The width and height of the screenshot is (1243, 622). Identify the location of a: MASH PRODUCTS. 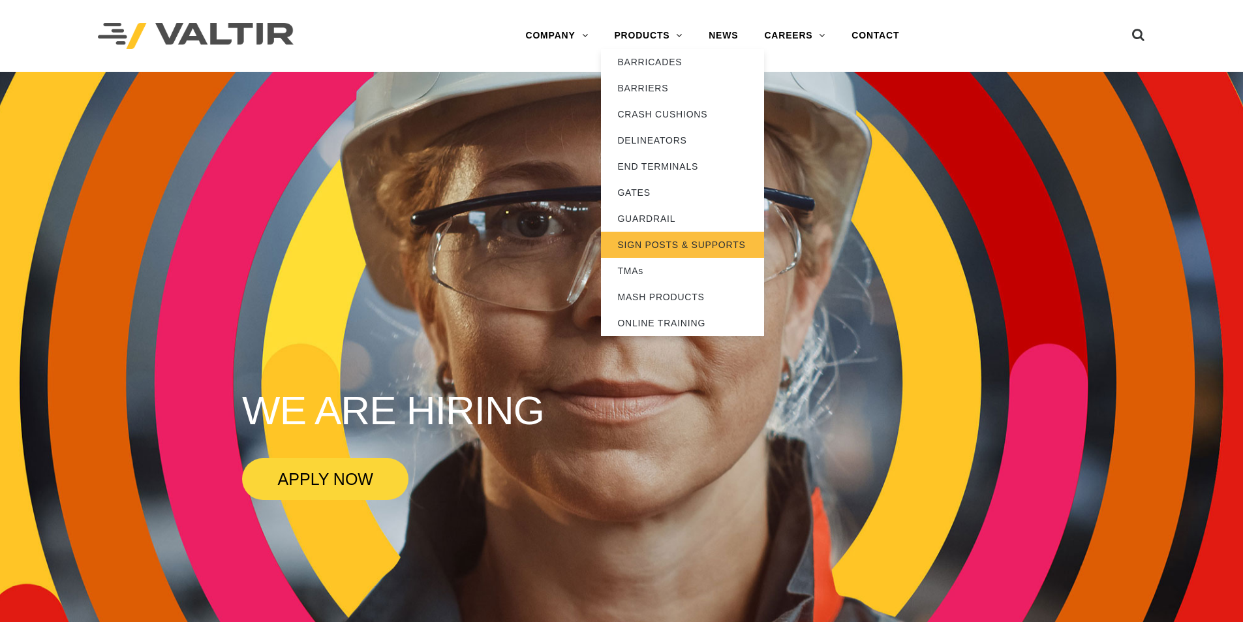
(683, 297).